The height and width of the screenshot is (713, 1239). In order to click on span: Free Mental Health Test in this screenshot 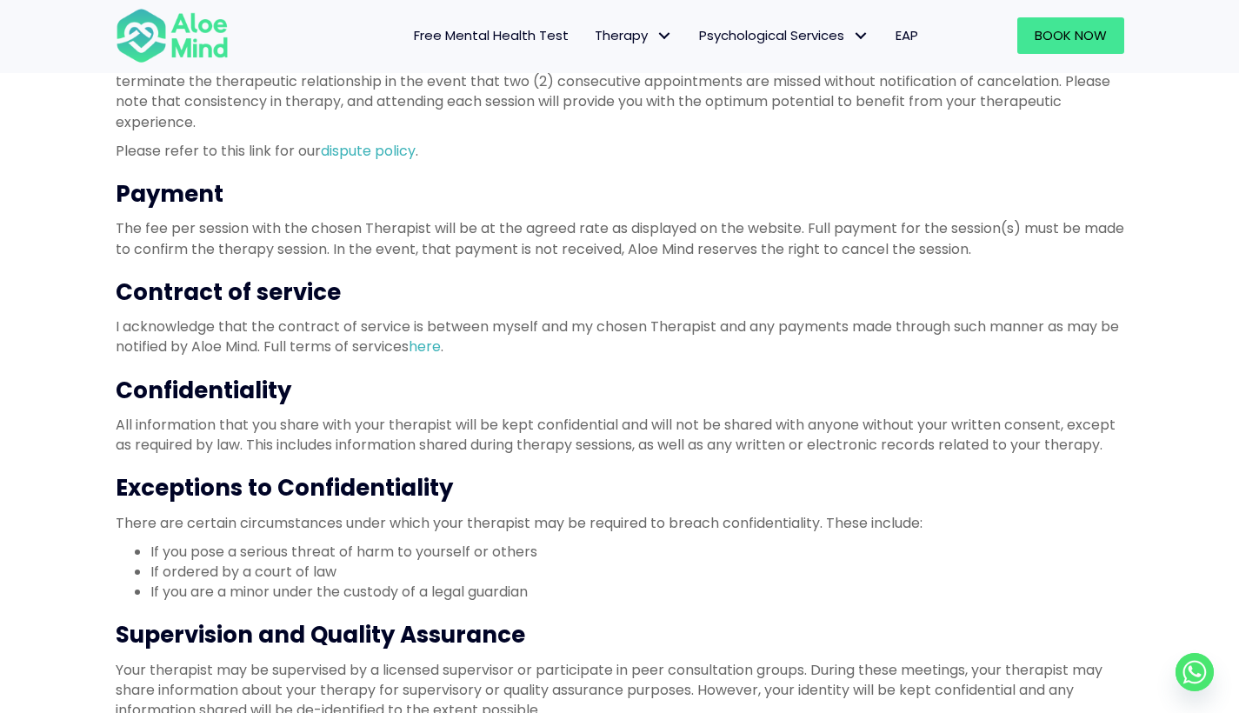, I will do `click(491, 35)`.